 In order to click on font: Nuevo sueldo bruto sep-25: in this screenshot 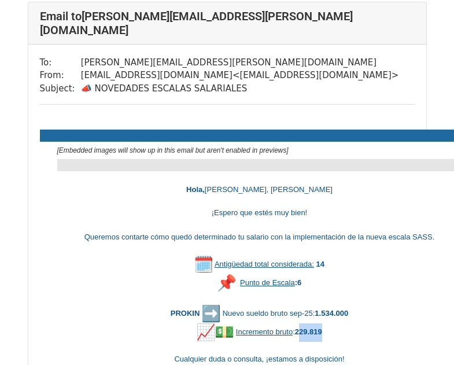, I will do `click(259, 313)`.